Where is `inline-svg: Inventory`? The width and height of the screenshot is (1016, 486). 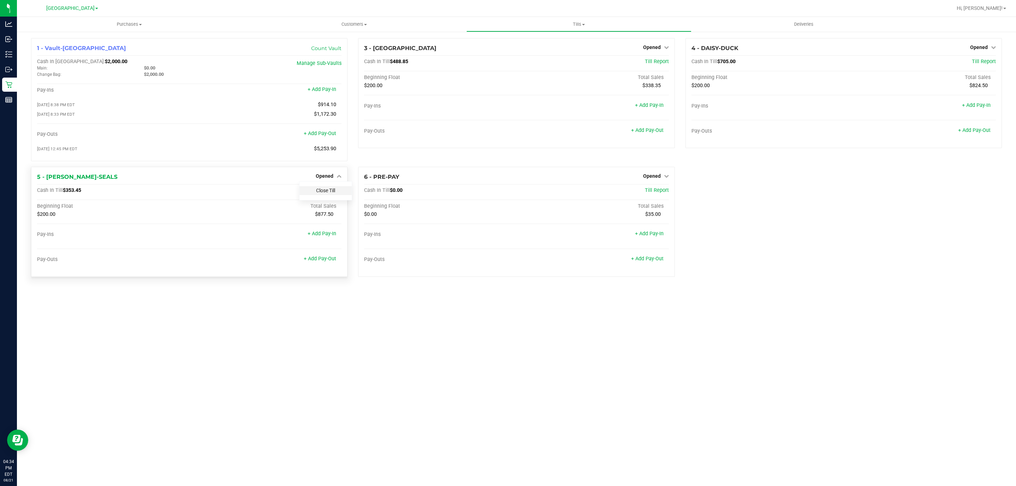
inline-svg: Inventory is located at coordinates (9, 54).